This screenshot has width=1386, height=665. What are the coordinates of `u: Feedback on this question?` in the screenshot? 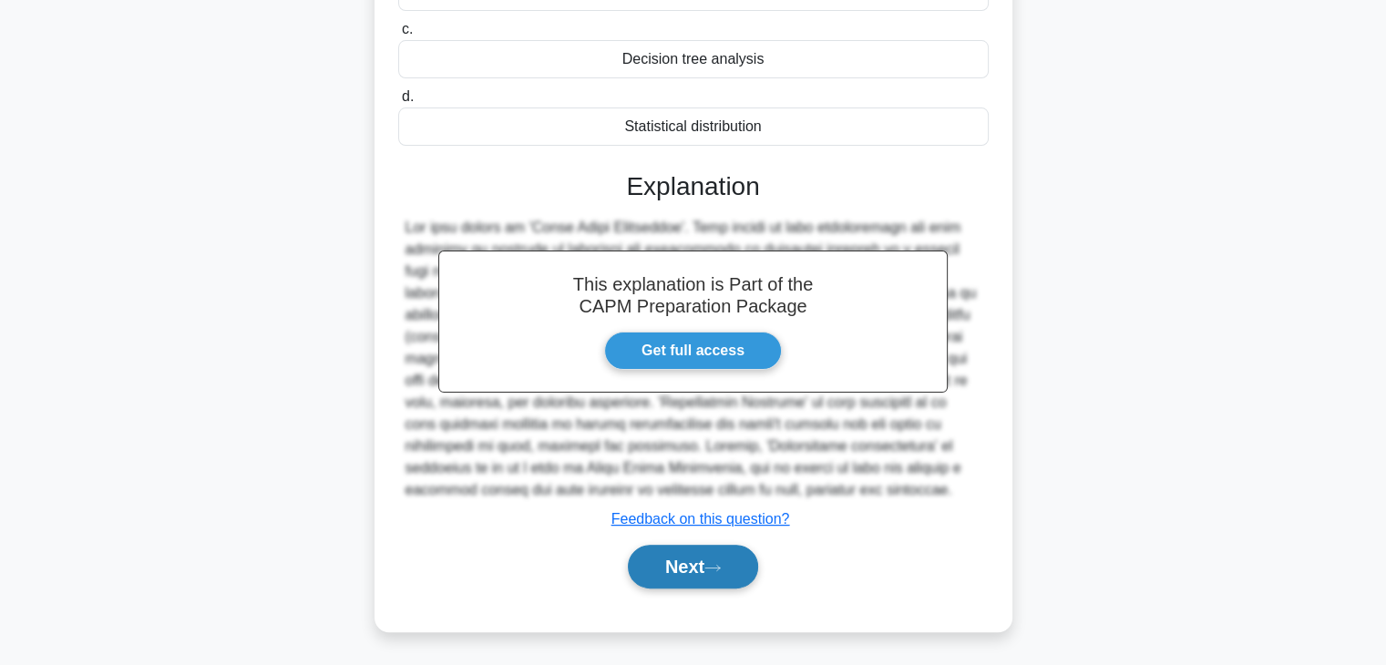 It's located at (701, 518).